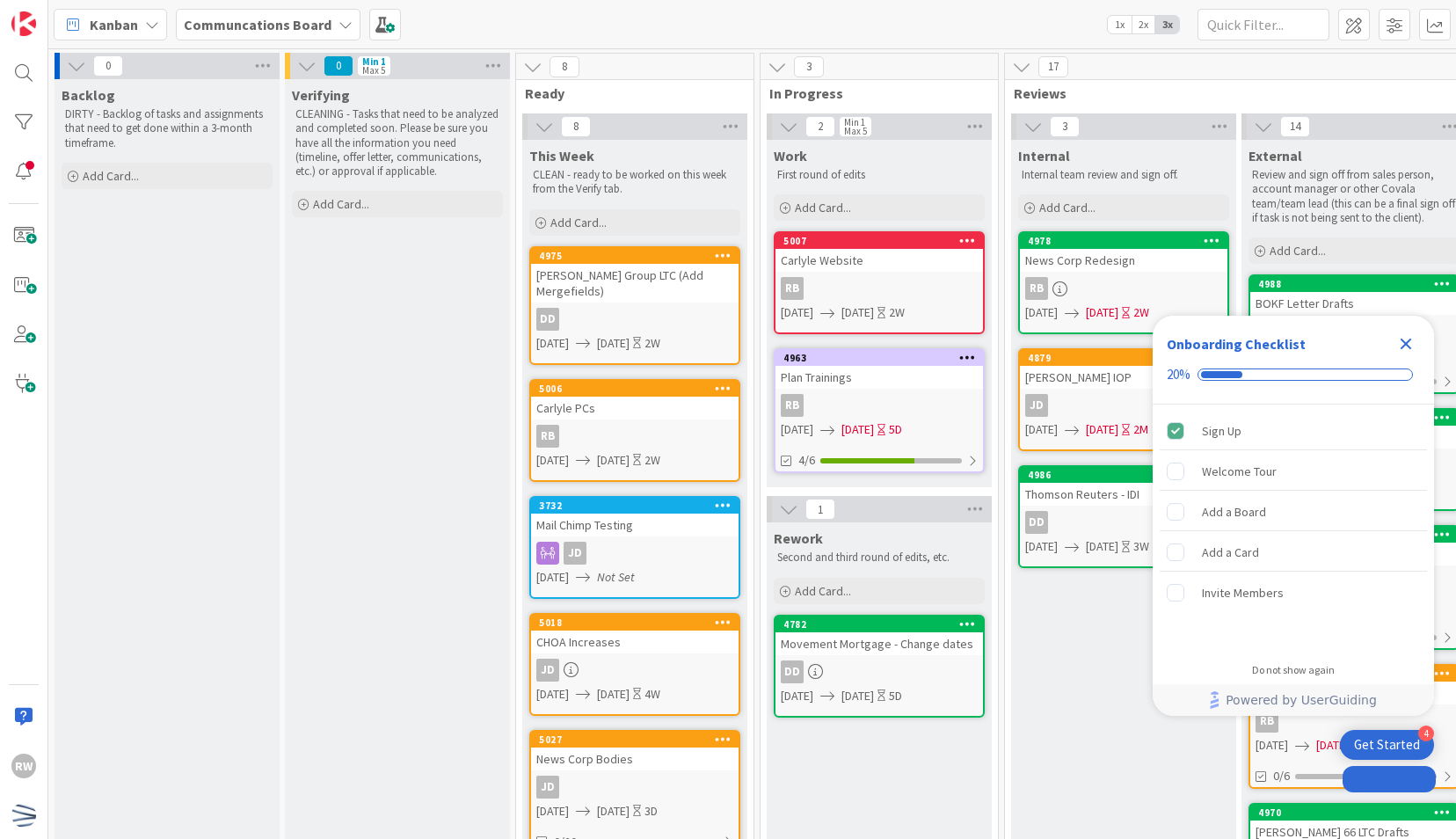  Describe the element at coordinates (1141, 546) in the screenshot. I see `div: 3W` at that location.